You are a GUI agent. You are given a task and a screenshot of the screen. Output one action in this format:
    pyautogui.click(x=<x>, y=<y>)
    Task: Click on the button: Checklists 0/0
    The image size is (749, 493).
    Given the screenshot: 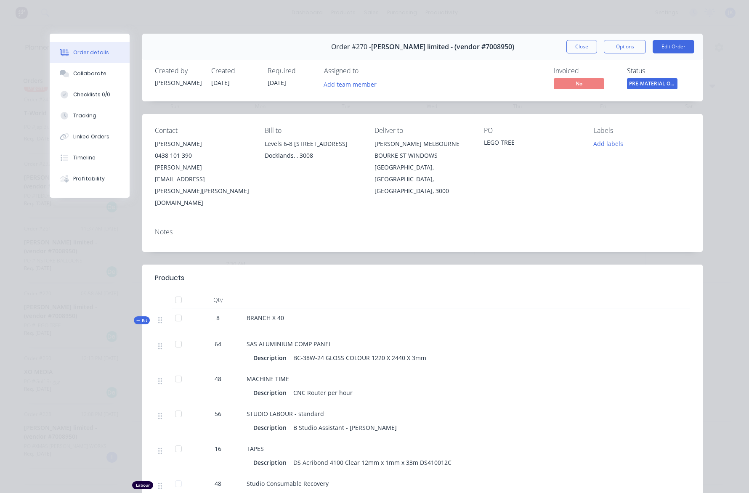 What is the action you would take?
    pyautogui.click(x=90, y=95)
    